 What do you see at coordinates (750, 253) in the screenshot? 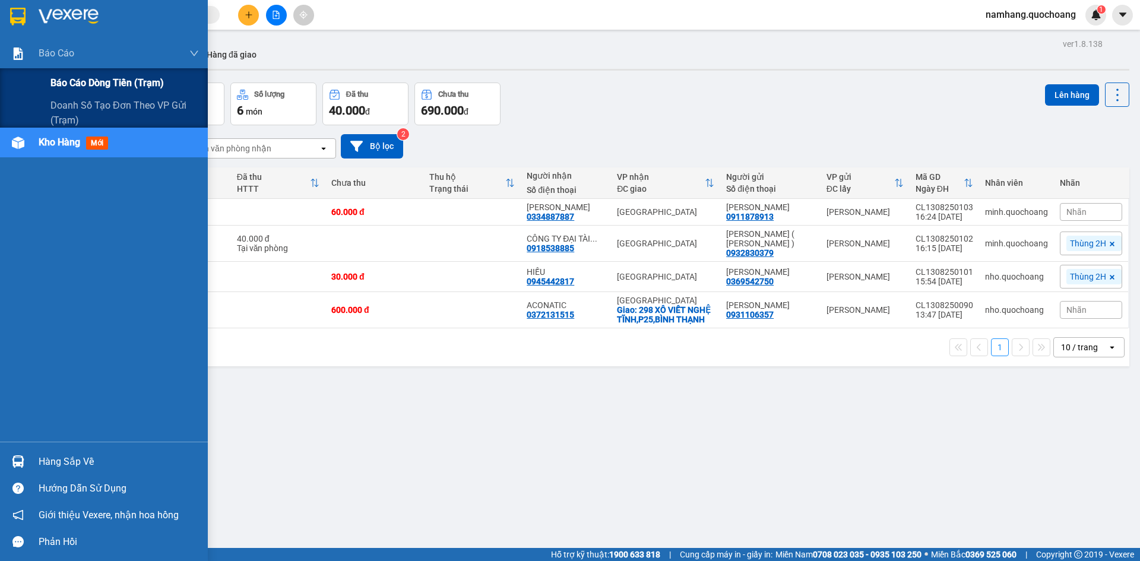
I see `div: 0932830379` at bounding box center [750, 253].